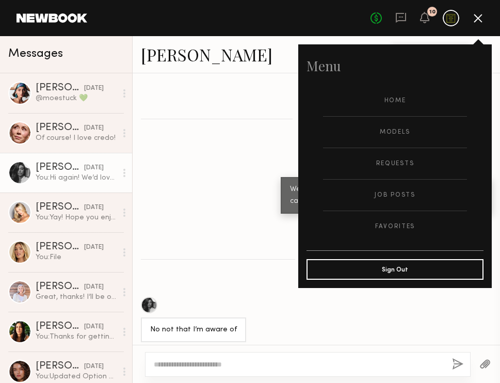 The width and height of the screenshot is (500, 383). I want to click on div: Of course! I love credo!, so click(76, 138).